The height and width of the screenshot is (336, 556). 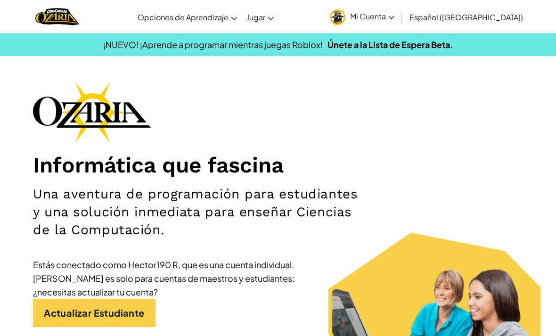 I want to click on img: avatar, so click(x=337, y=17).